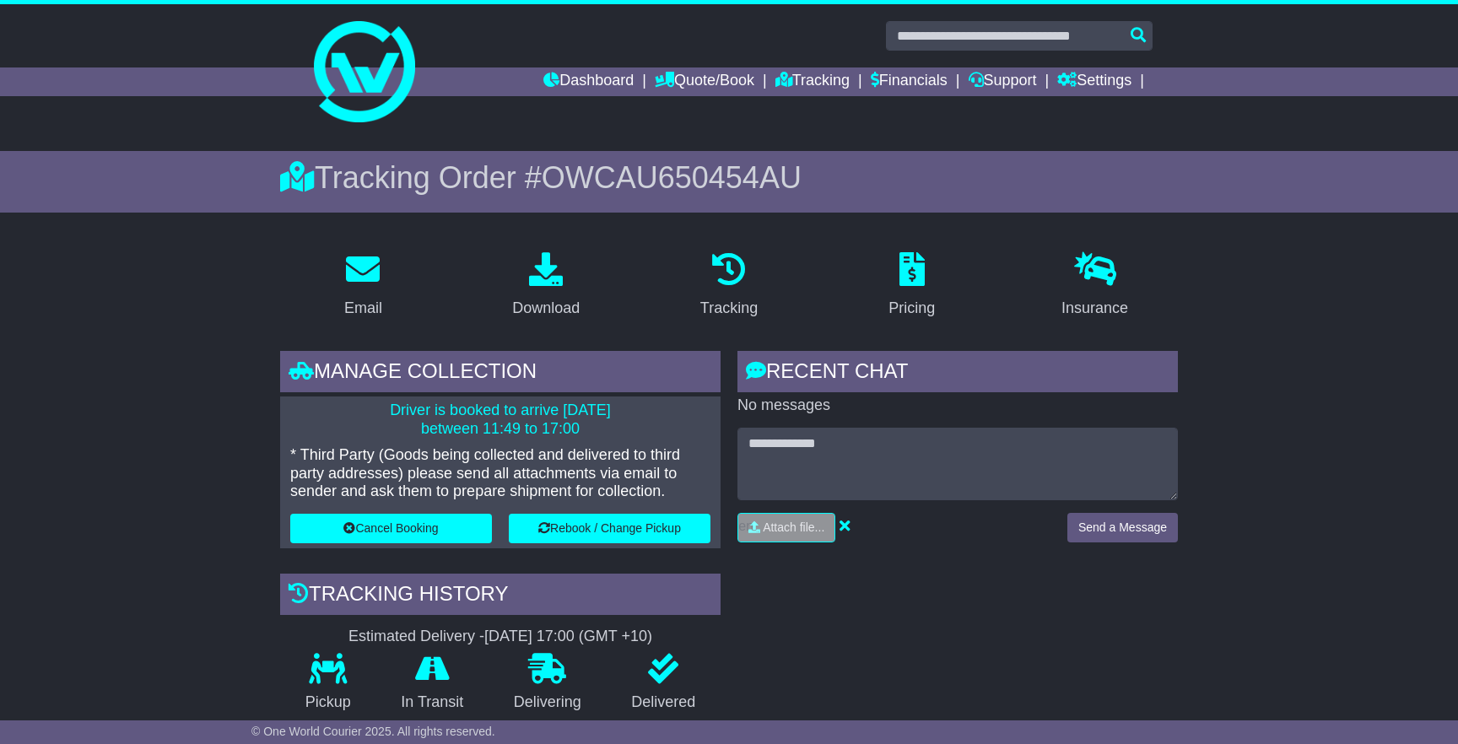 This screenshot has height=744, width=1458. What do you see at coordinates (548, 703) in the screenshot?
I see `p: Delivering` at bounding box center [548, 703].